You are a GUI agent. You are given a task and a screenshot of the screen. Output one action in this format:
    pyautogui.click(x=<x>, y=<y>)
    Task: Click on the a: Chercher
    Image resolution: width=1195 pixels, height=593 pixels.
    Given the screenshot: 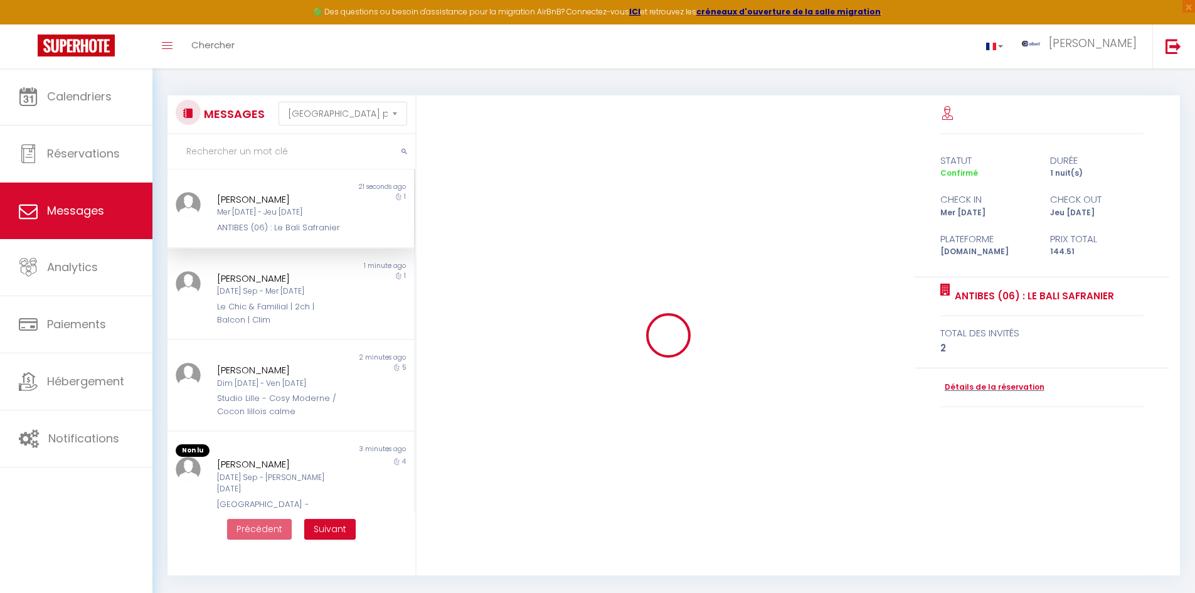 What is the action you would take?
    pyautogui.click(x=213, y=46)
    